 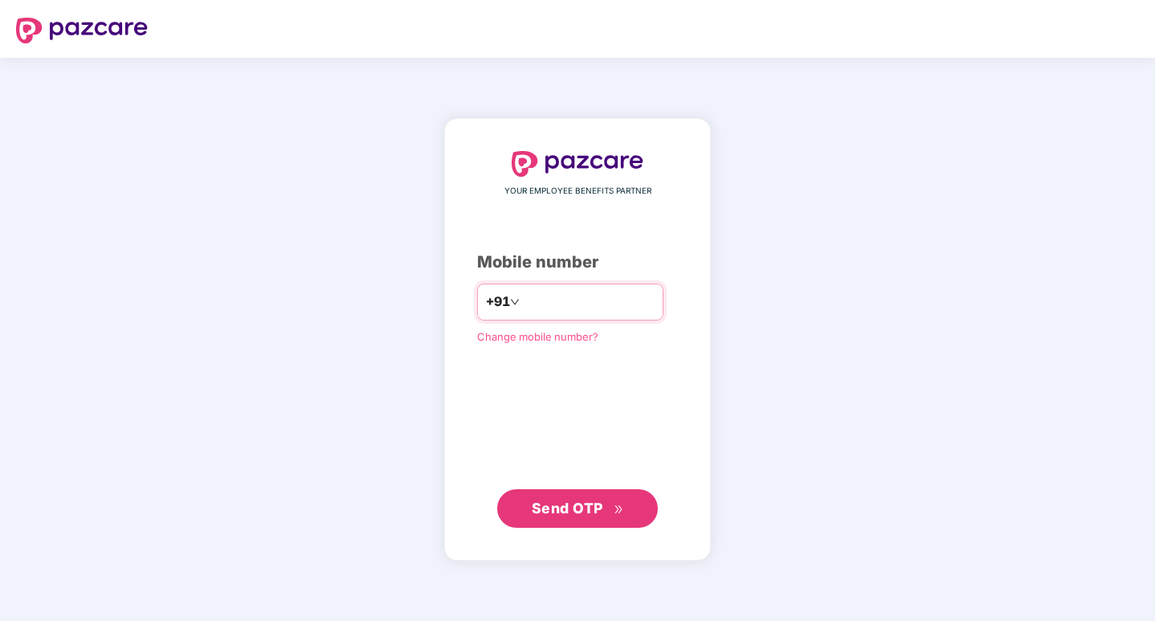 I want to click on span: Send OTP, so click(x=567, y=508).